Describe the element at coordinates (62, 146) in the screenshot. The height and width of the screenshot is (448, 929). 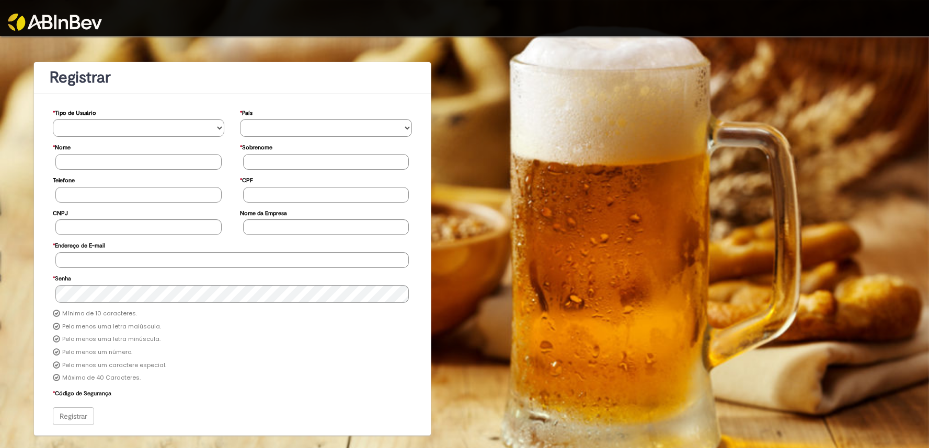
I see `label: Nome` at that location.